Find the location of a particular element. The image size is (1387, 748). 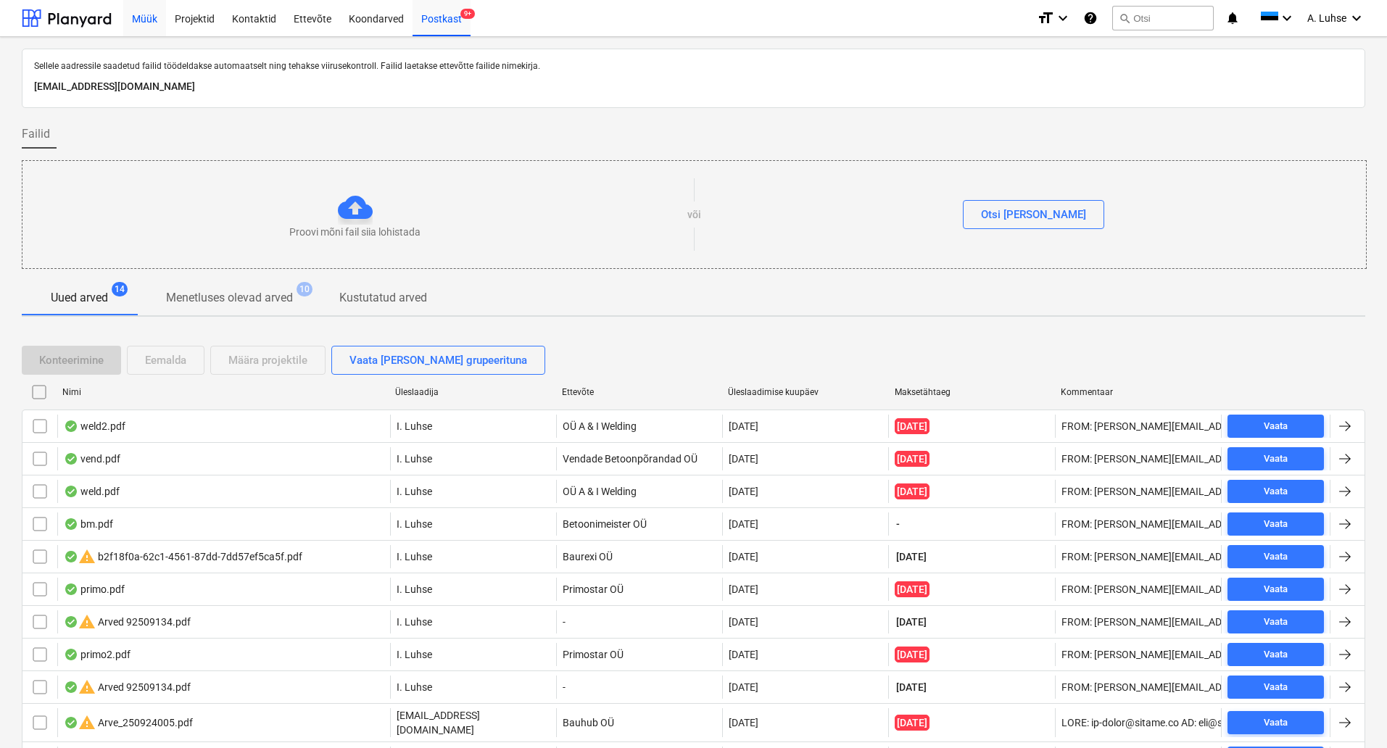

div: Betoonimeister OÜ is located at coordinates (639, 524).